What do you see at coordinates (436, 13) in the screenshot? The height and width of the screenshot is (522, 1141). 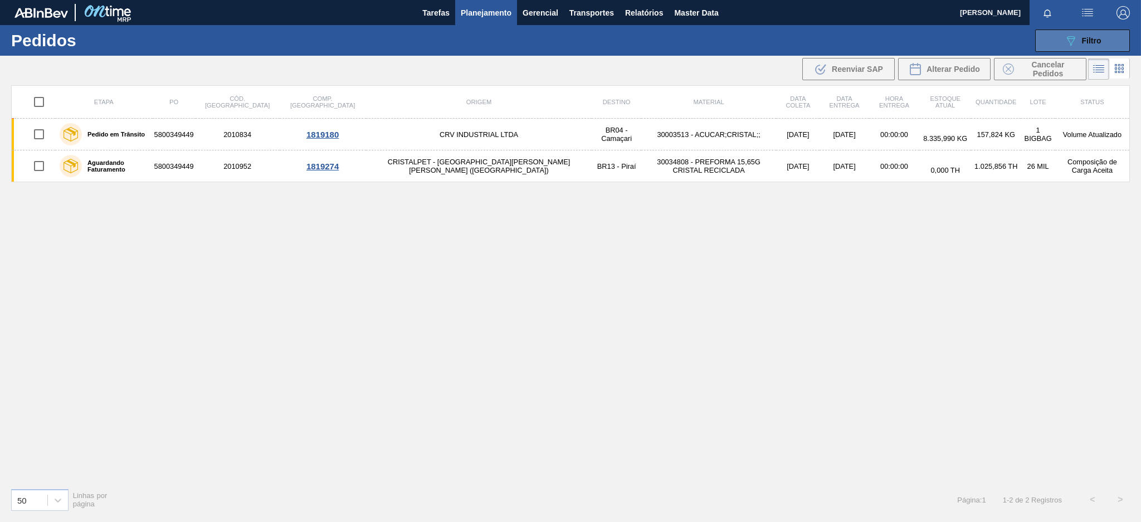 I see `span: Tarefas` at bounding box center [436, 13].